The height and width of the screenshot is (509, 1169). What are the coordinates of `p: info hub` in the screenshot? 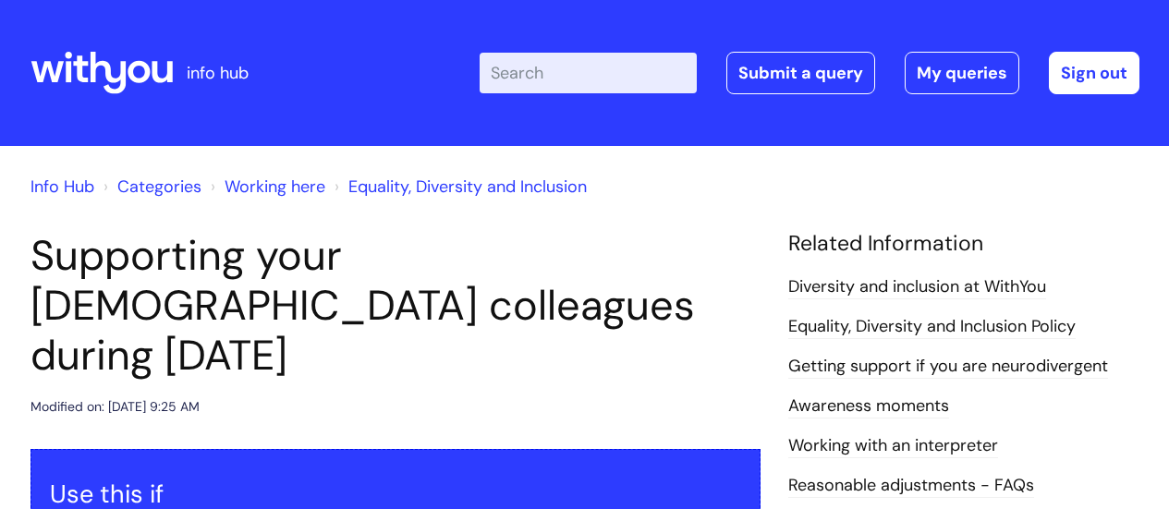 It's located at (217, 73).